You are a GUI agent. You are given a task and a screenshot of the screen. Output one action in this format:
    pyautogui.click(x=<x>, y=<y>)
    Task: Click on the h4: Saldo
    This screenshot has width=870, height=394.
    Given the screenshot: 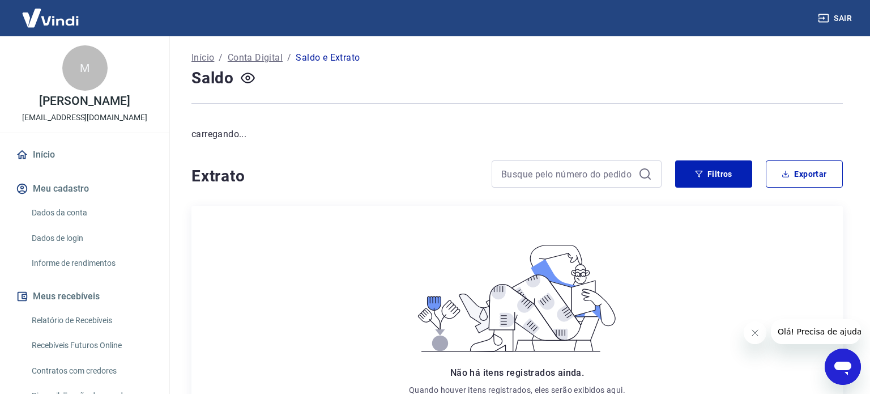 What is the action you would take?
    pyautogui.click(x=212, y=78)
    